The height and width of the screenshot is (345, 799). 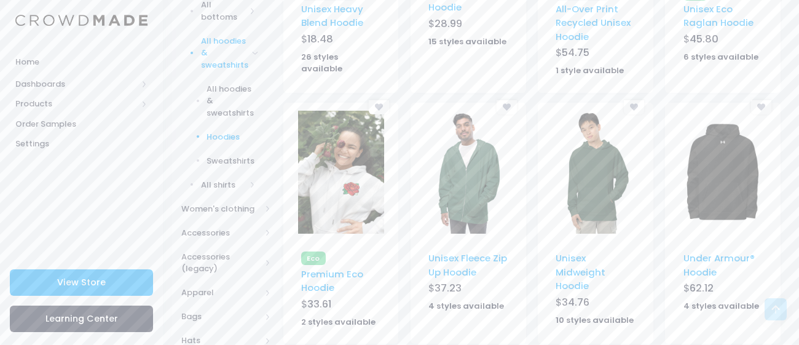 I want to click on strong: 1 style available, so click(x=589, y=70).